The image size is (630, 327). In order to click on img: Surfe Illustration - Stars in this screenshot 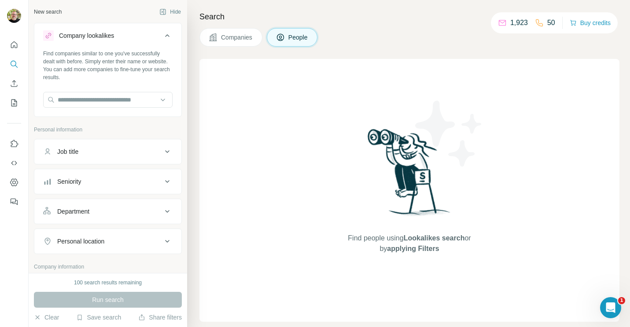, I will do `click(449, 134)`.